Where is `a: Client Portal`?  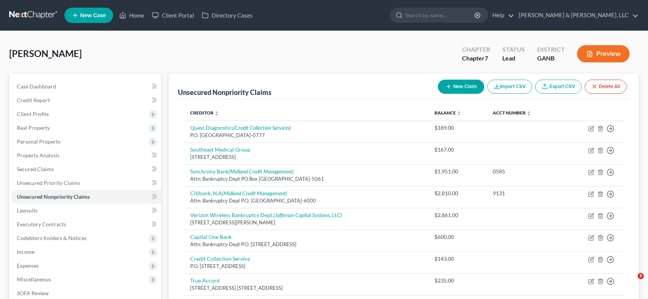 a: Client Portal is located at coordinates (173, 15).